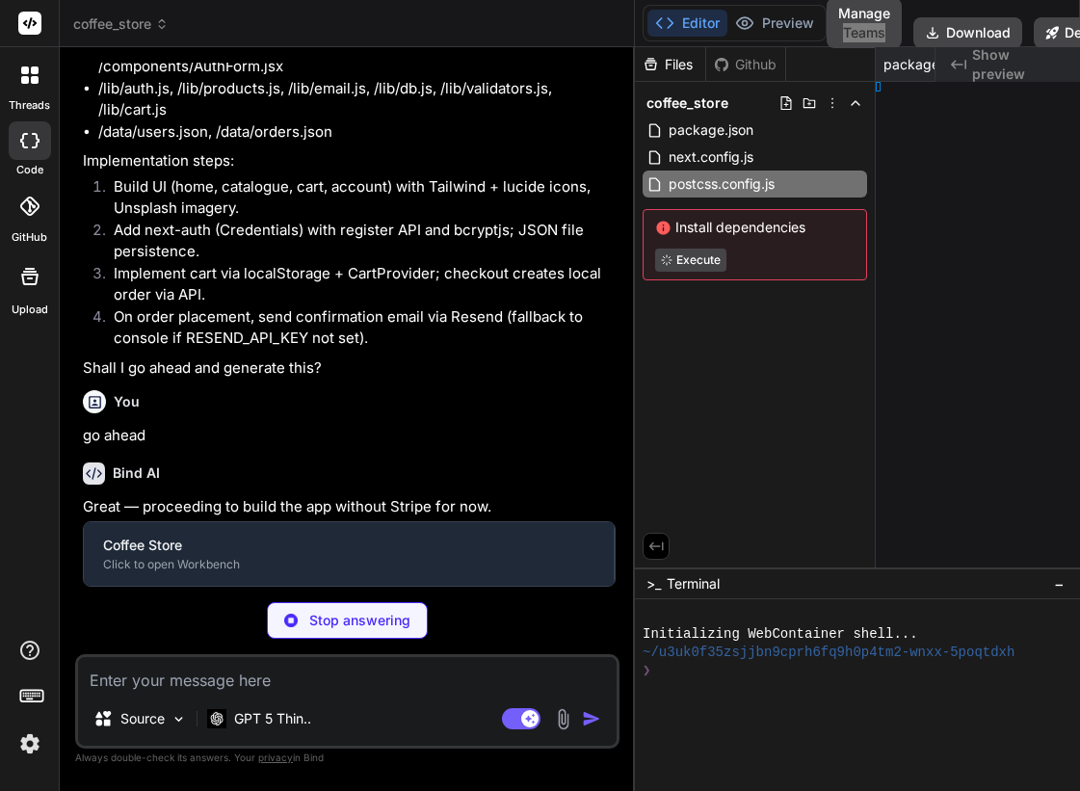 This screenshot has width=1080, height=791. I want to click on p: Shall I go ahead and generate this?, so click(349, 368).